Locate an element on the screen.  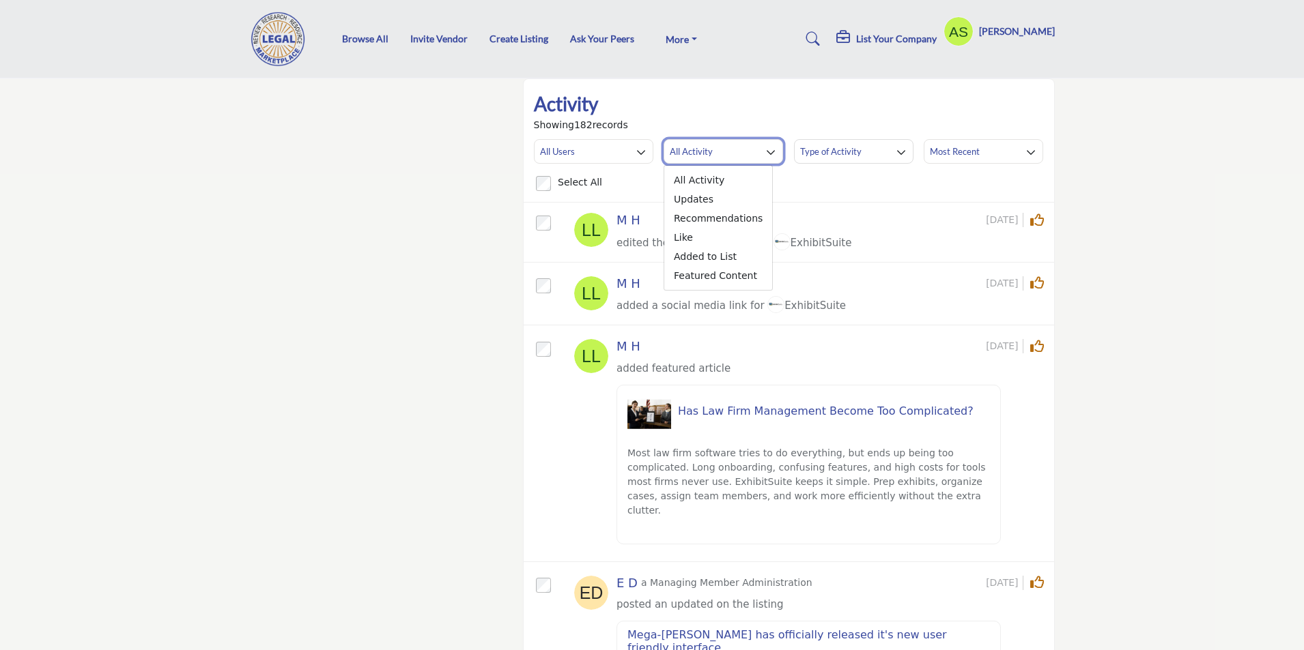
a: Create Listing is located at coordinates (519, 38).